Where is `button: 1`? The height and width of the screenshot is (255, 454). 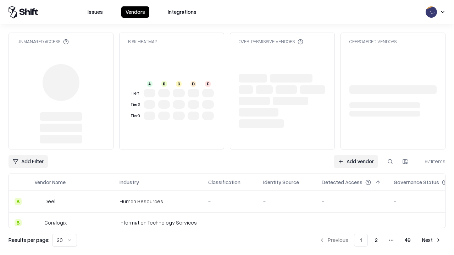 button: 1 is located at coordinates (360, 240).